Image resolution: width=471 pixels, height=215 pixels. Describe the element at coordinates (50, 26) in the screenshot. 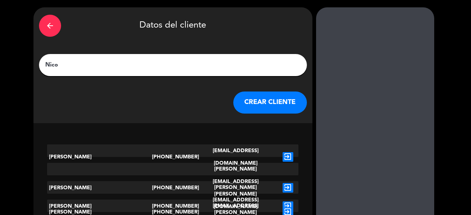

I see `i: arrow_back` at that location.